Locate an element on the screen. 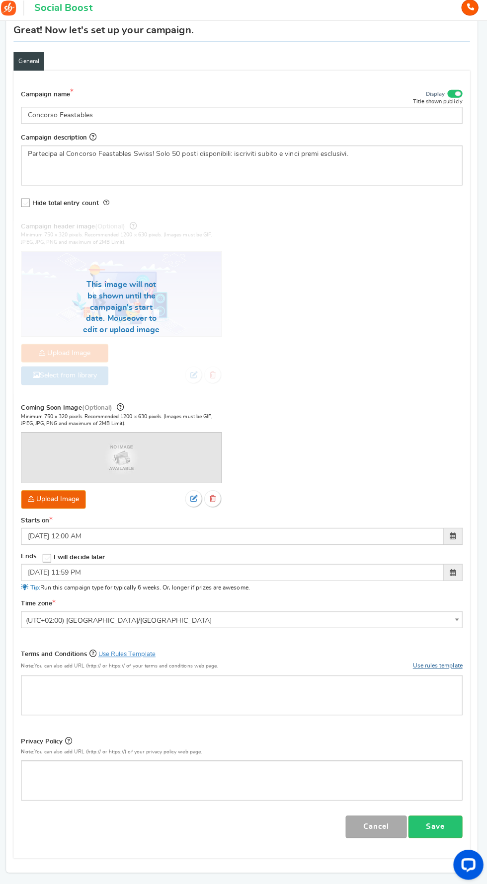 This screenshot has width=487, height=884. h3: Great! Now let's set up your campaign. is located at coordinates (106, 34).